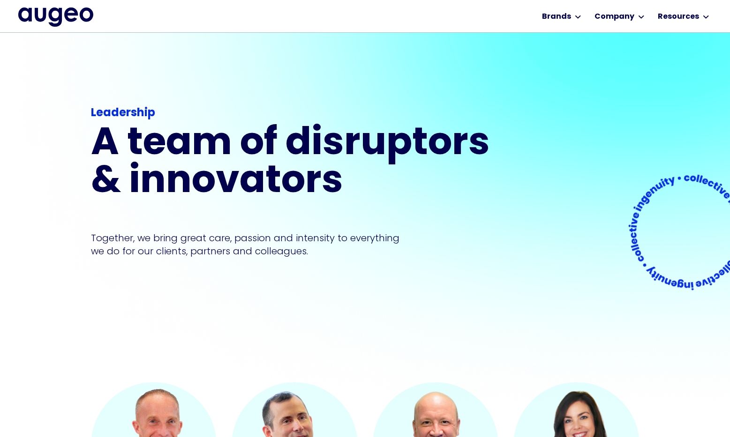  What do you see at coordinates (56, 17) in the screenshot?
I see `a: home` at bounding box center [56, 17].